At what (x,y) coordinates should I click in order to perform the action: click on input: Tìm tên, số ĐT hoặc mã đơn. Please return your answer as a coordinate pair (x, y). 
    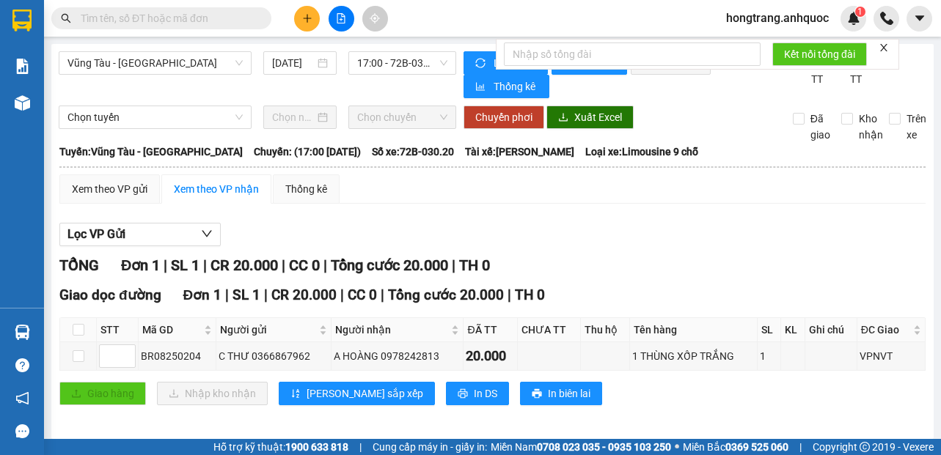
    Looking at the image, I should click on (167, 18).